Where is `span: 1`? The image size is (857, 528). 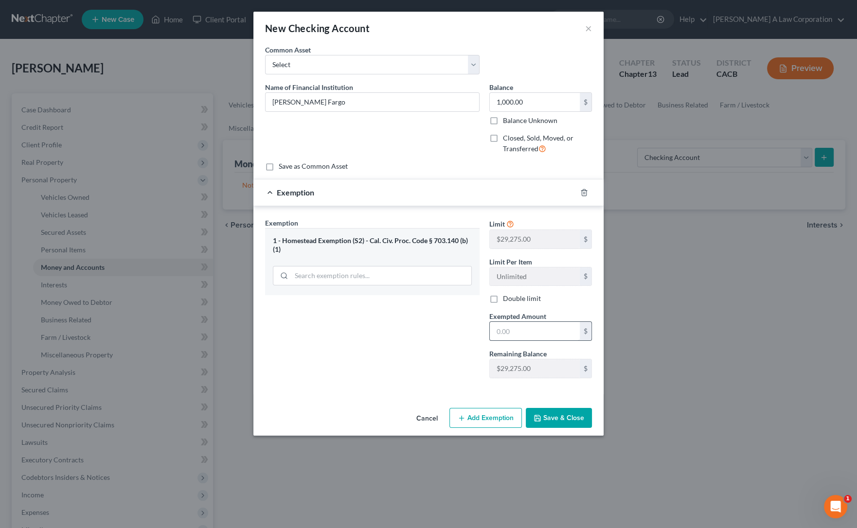 span: 1 is located at coordinates (848, 499).